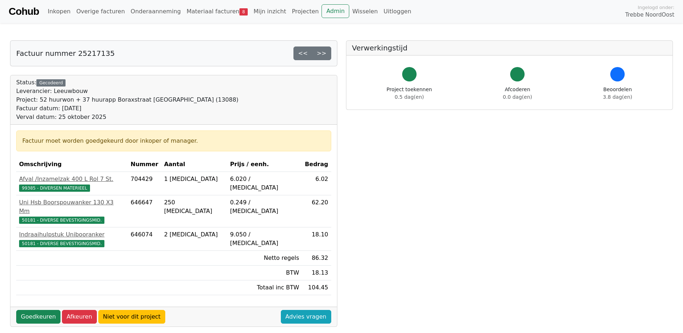 The width and height of the screenshot is (683, 333). What do you see at coordinates (72, 239) in the screenshot?
I see `a: Indraaihulpstuk Unibooranker50181 - DIVERSE BEVESTIGINGSMID.` at bounding box center [72, 239].